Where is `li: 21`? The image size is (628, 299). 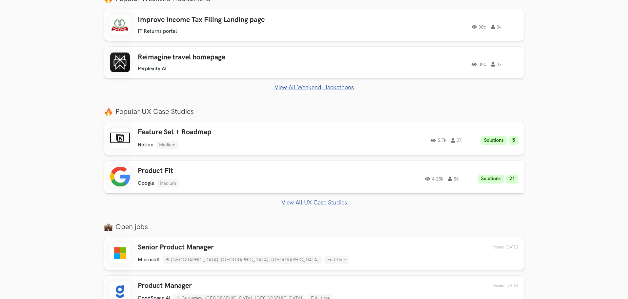
li: 21 is located at coordinates (513, 179).